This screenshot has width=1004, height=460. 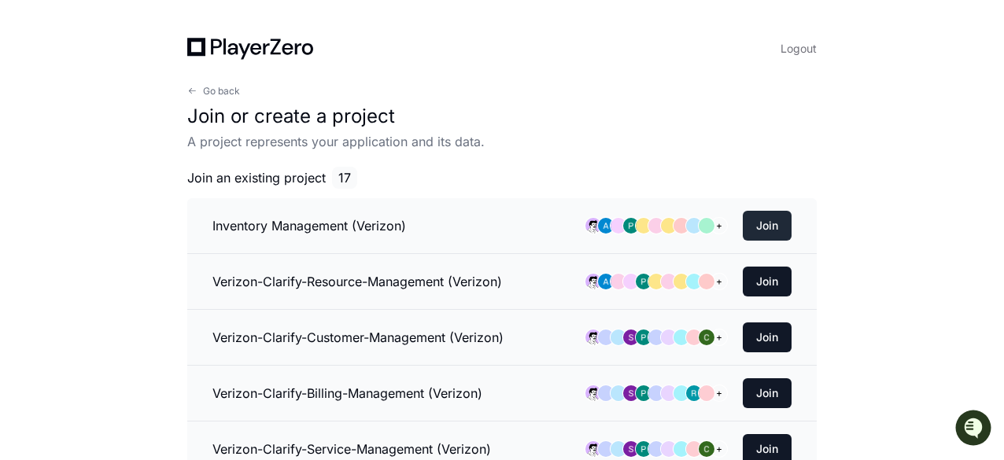 What do you see at coordinates (309, 226) in the screenshot?
I see `h3: Inventory Management (Verizon)` at bounding box center [309, 226].